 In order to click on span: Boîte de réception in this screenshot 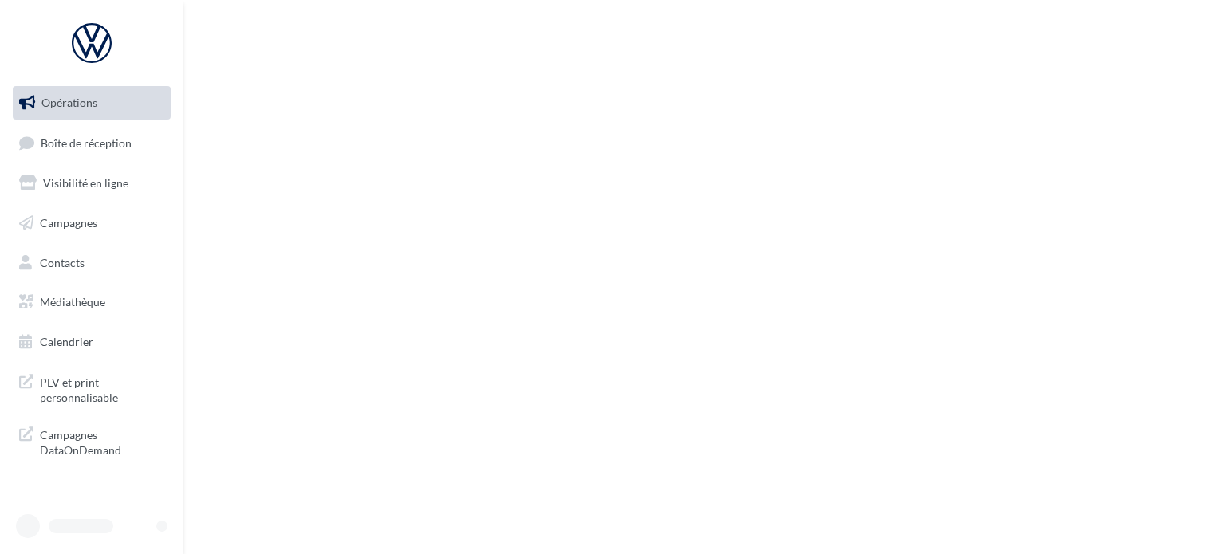, I will do `click(86, 142)`.